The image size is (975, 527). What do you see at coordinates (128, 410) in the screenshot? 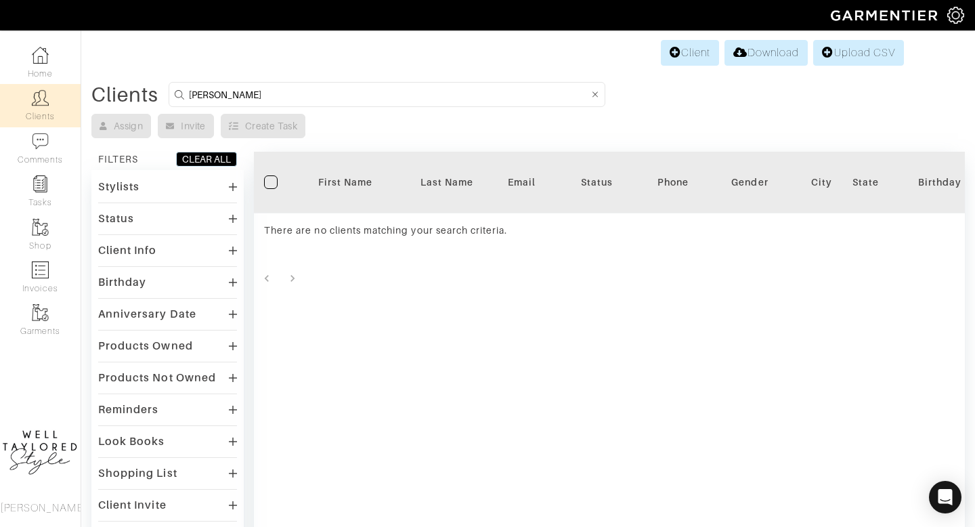
I see `div: Reminders` at bounding box center [128, 410].